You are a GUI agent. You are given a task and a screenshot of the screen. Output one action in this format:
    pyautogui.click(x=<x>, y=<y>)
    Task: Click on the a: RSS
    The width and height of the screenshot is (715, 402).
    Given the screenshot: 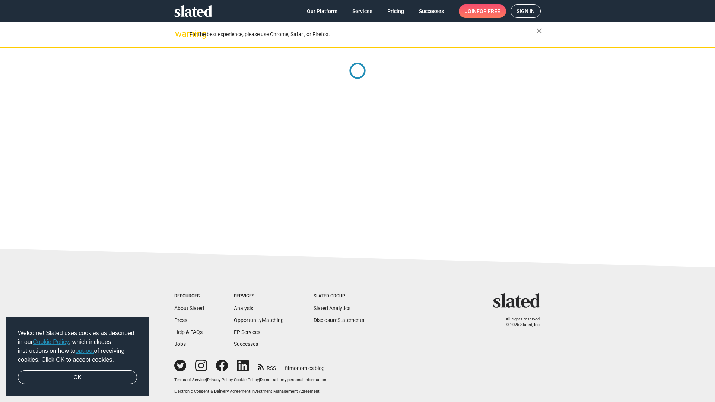 What is the action you would take?
    pyautogui.click(x=267, y=366)
    